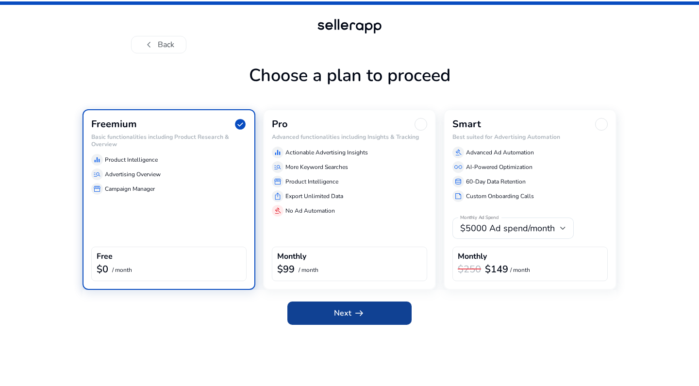 This screenshot has width=699, height=386. What do you see at coordinates (479, 218) in the screenshot?
I see `mat-label: Monthly Ad Spend` at bounding box center [479, 218].